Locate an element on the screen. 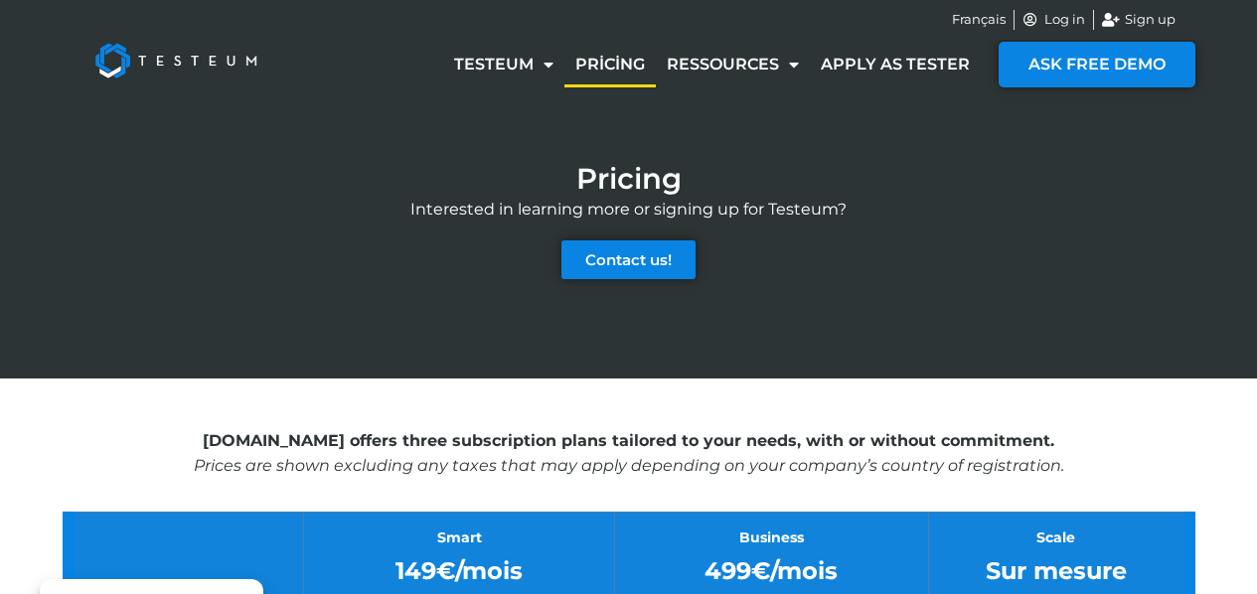  span: ASK FREE DEMO is located at coordinates (1097, 65).